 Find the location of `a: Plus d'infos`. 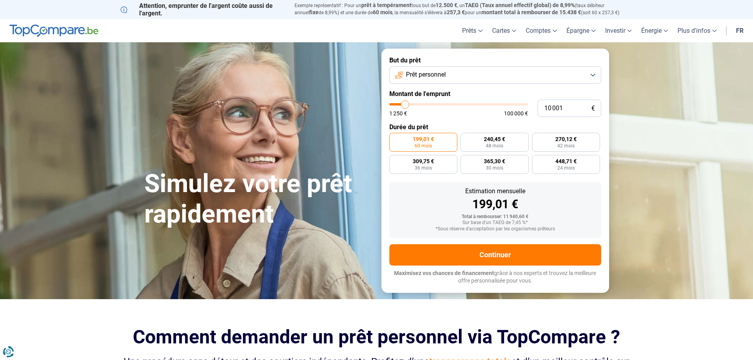

a: Plus d'infos is located at coordinates (696, 30).